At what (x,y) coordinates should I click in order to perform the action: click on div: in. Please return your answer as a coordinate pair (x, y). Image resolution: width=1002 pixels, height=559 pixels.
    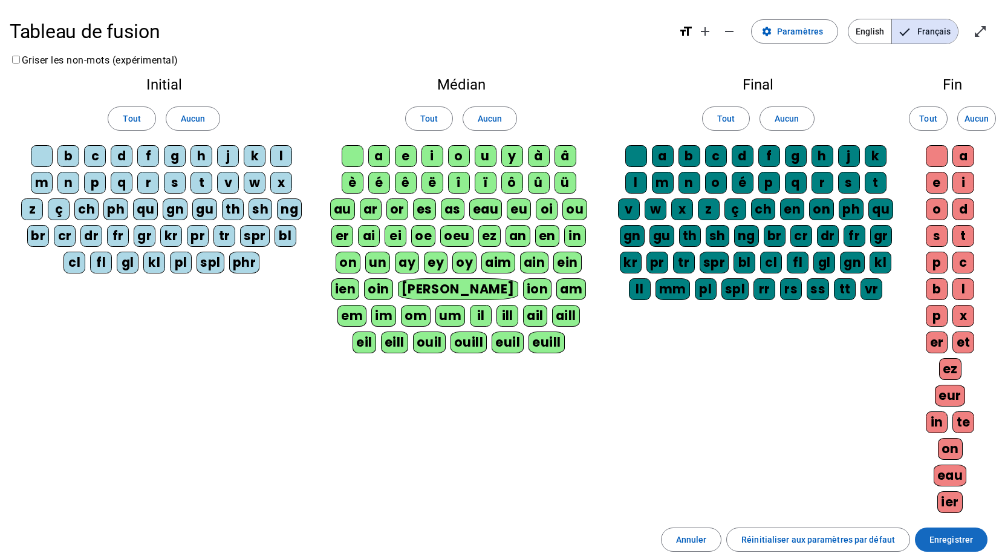
    Looking at the image, I should click on (575, 236).